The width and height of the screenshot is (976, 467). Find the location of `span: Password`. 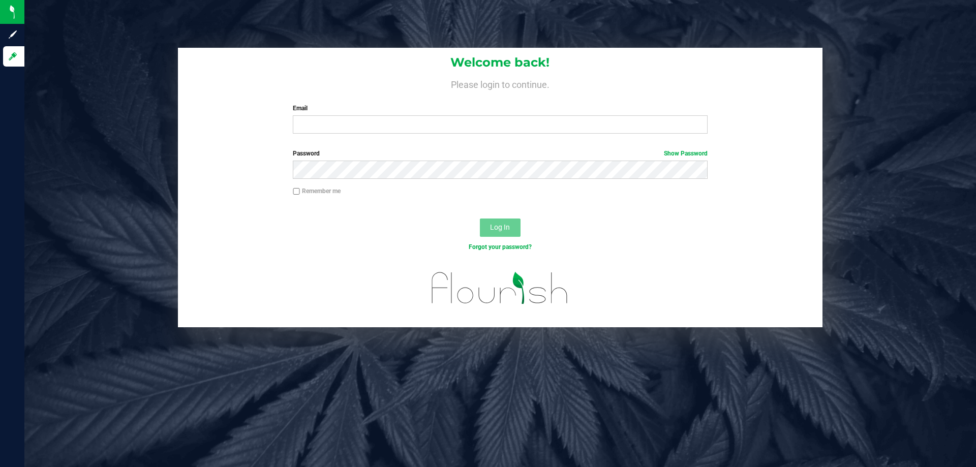

span: Password is located at coordinates (306, 154).